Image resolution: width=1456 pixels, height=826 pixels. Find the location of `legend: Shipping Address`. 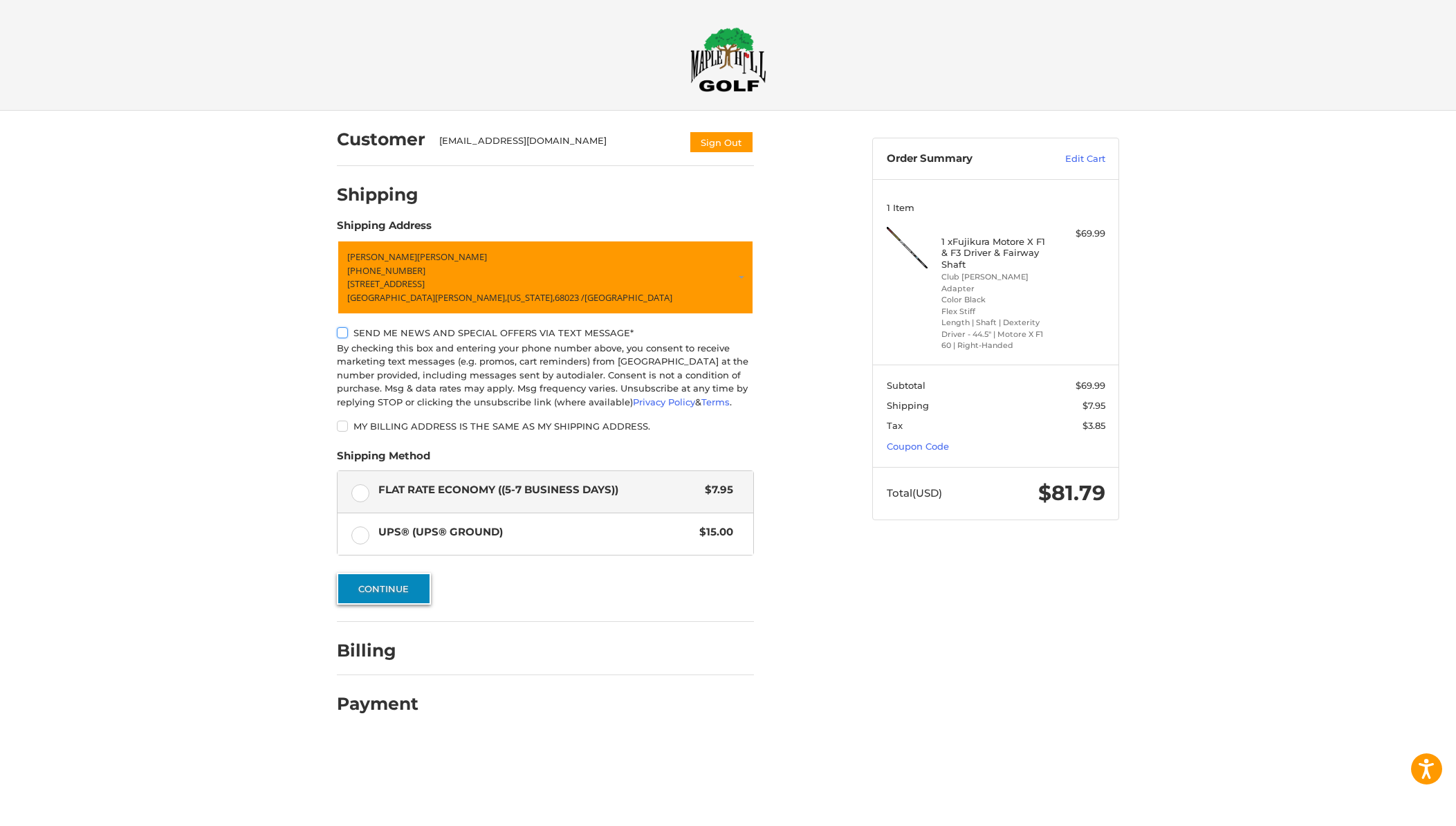

legend: Shipping Address is located at coordinates (383, 229).